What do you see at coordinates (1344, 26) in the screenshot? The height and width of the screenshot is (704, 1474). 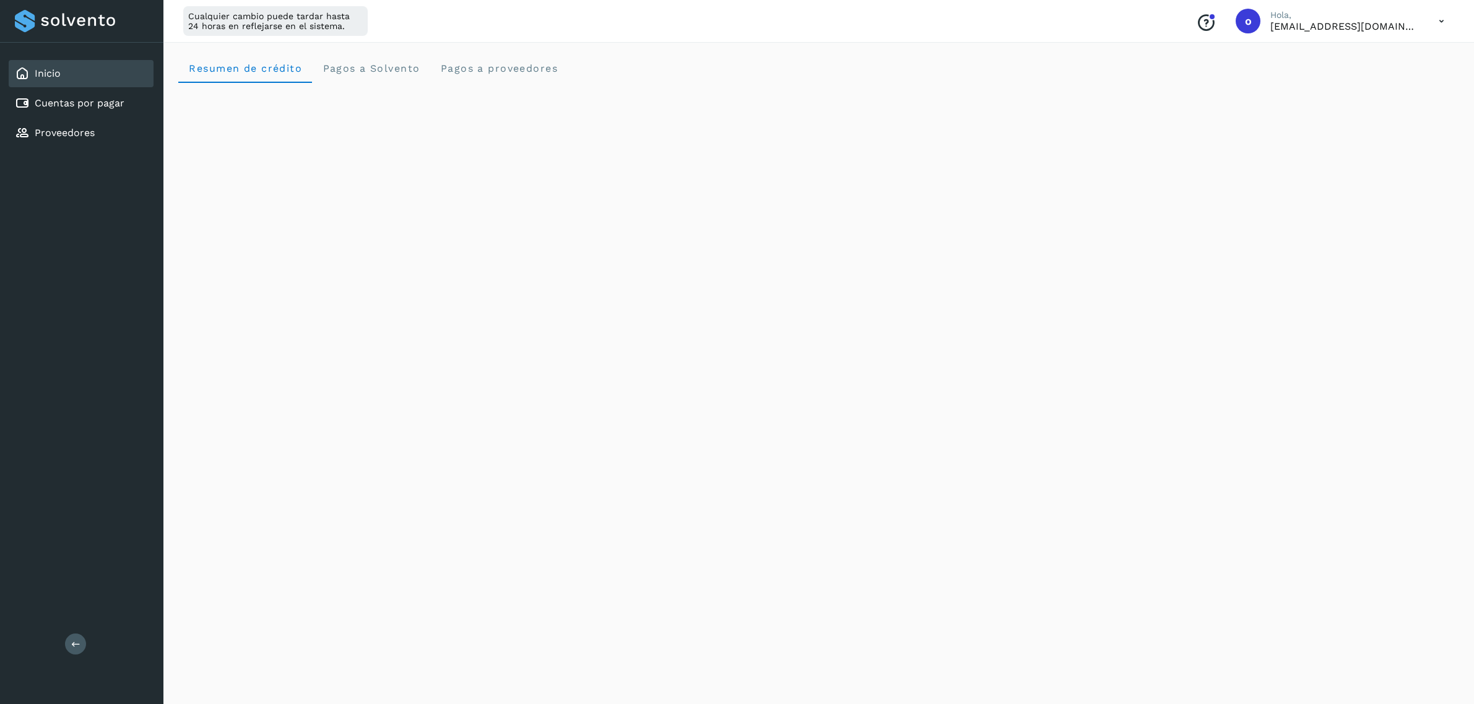 I see `p: orlando@rfllogistics.com.mx` at bounding box center [1344, 26].